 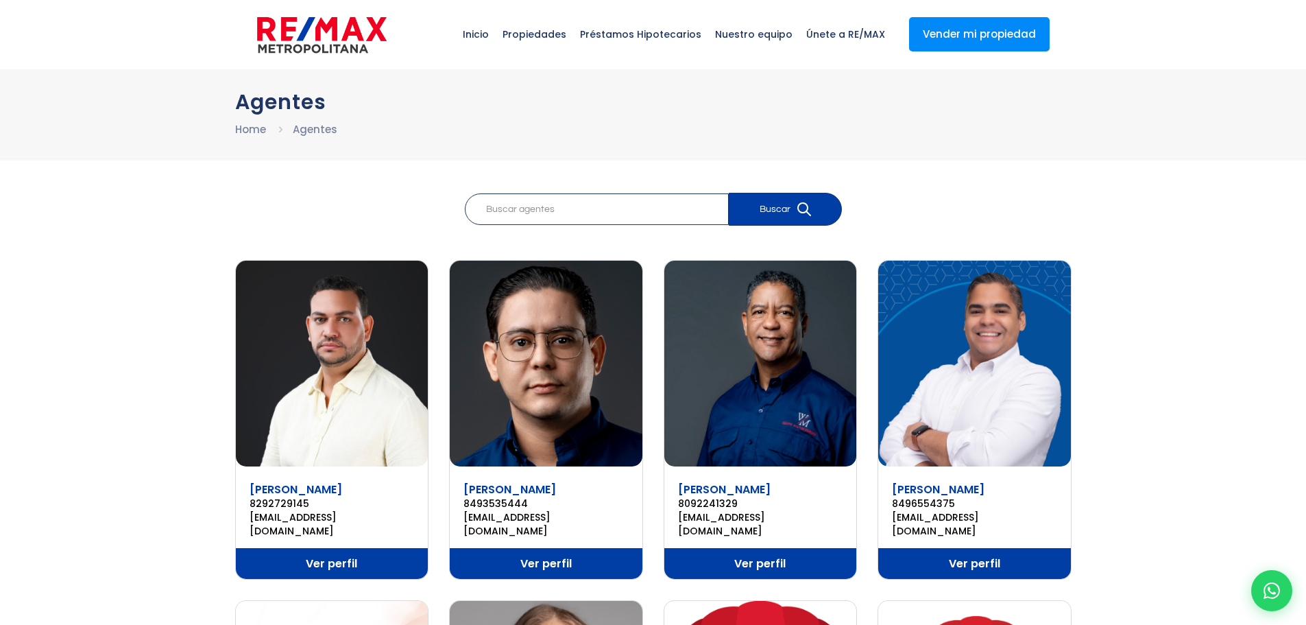 I want to click on span: Propiedades, so click(x=534, y=34).